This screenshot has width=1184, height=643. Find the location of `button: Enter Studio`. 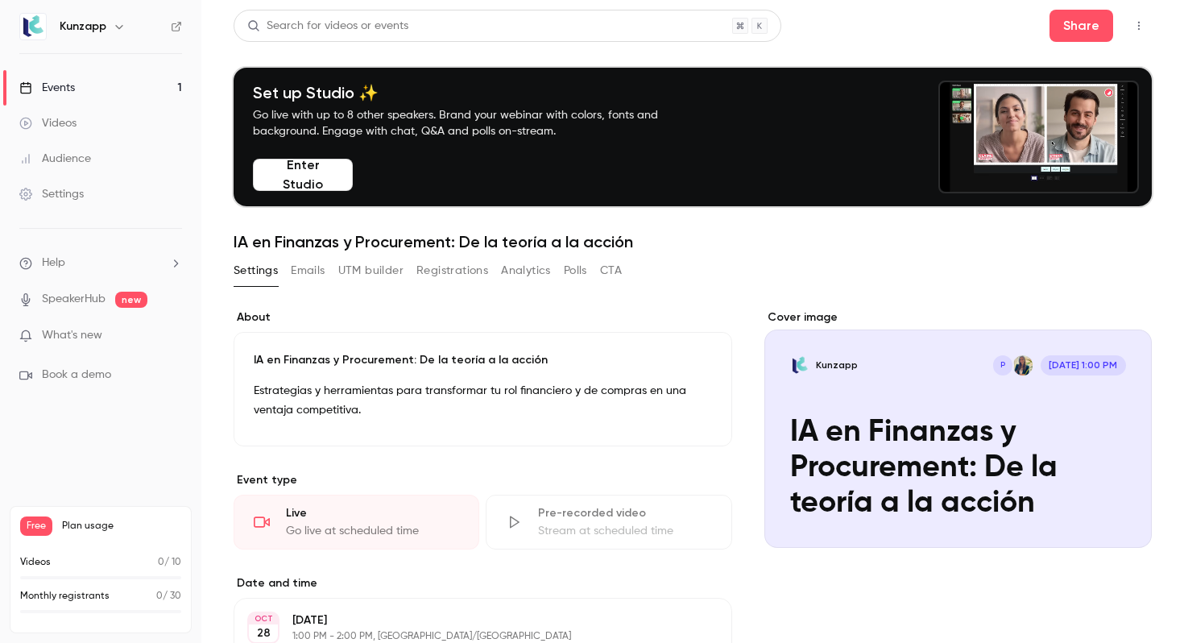

button: Enter Studio is located at coordinates (303, 175).